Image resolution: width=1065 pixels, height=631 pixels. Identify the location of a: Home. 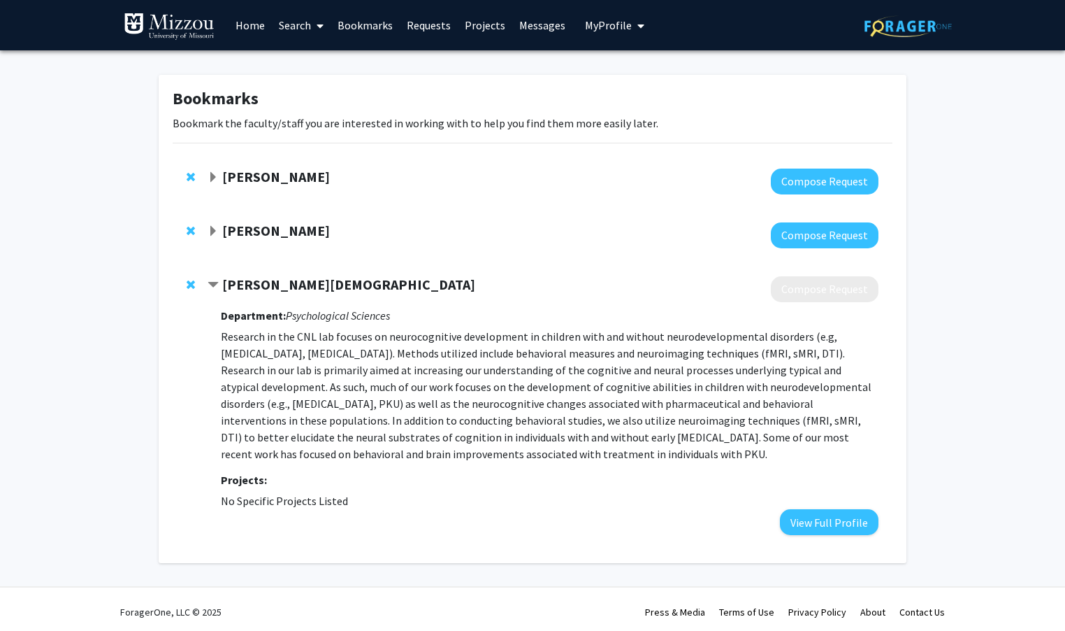
(250, 25).